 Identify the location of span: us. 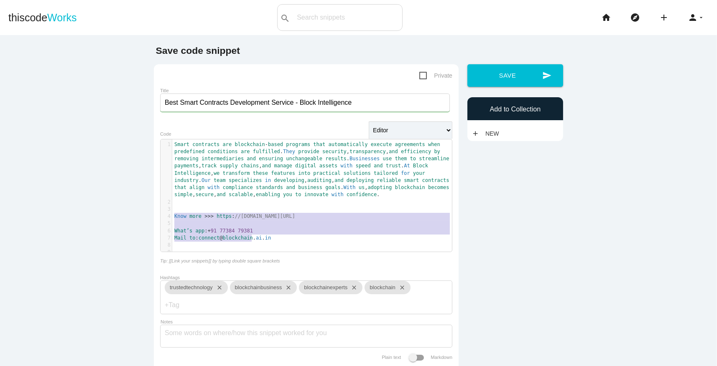
(361, 188).